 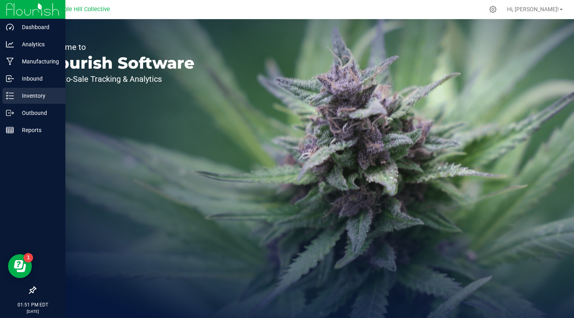 What do you see at coordinates (38, 27) in the screenshot?
I see `p: Dashboard` at bounding box center [38, 27].